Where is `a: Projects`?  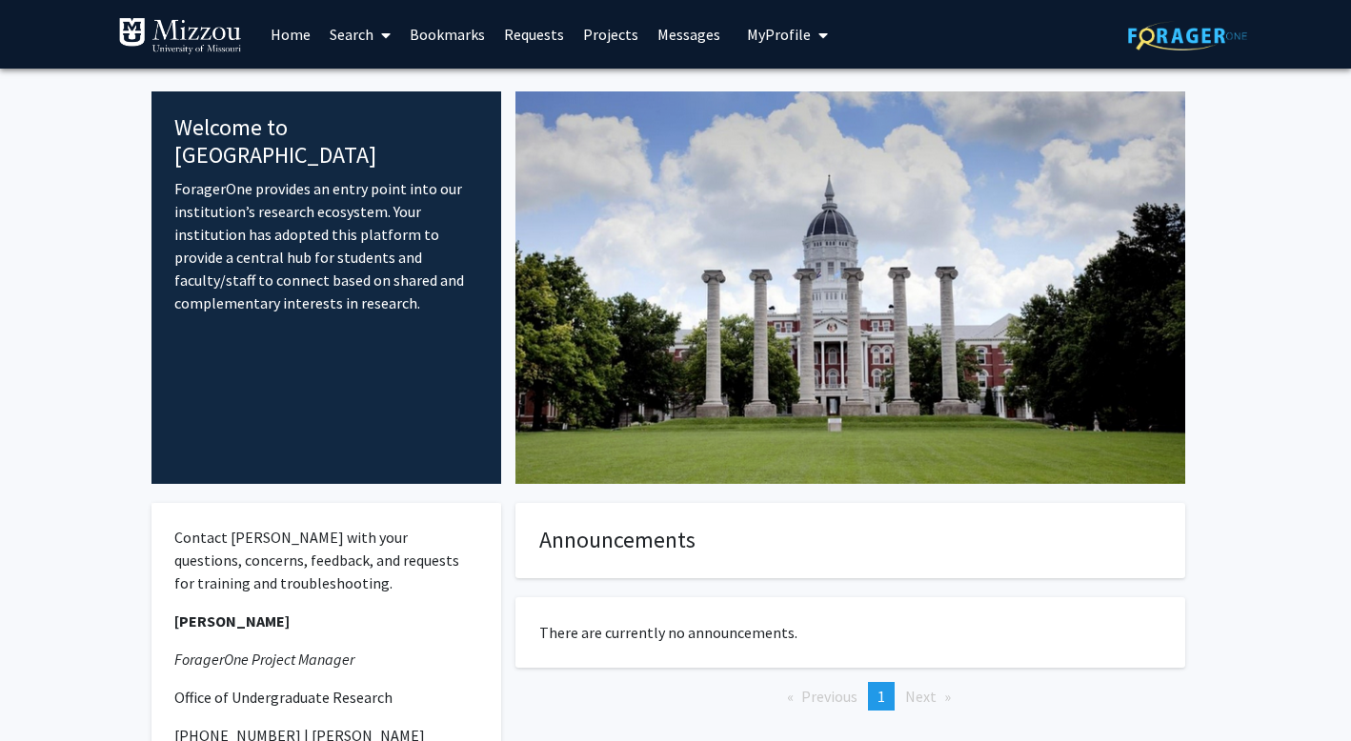 a: Projects is located at coordinates (611, 34).